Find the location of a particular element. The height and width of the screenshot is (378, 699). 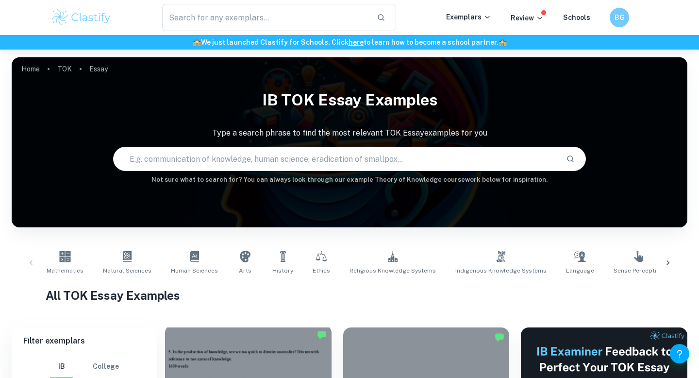

button: Help and Feedback is located at coordinates (680, 353).